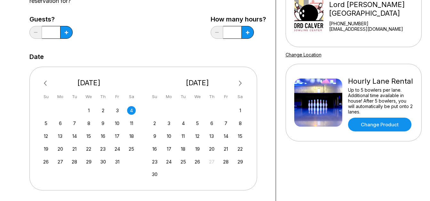 This screenshot has width=430, height=201. What do you see at coordinates (131, 110) in the screenshot?
I see `div: Choose Saturday, October 4th, 2025` at bounding box center [131, 110].